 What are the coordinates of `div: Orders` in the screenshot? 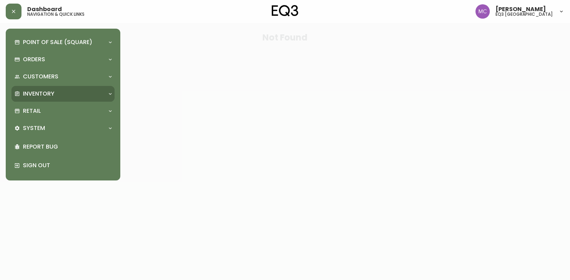 It's located at (63, 59).